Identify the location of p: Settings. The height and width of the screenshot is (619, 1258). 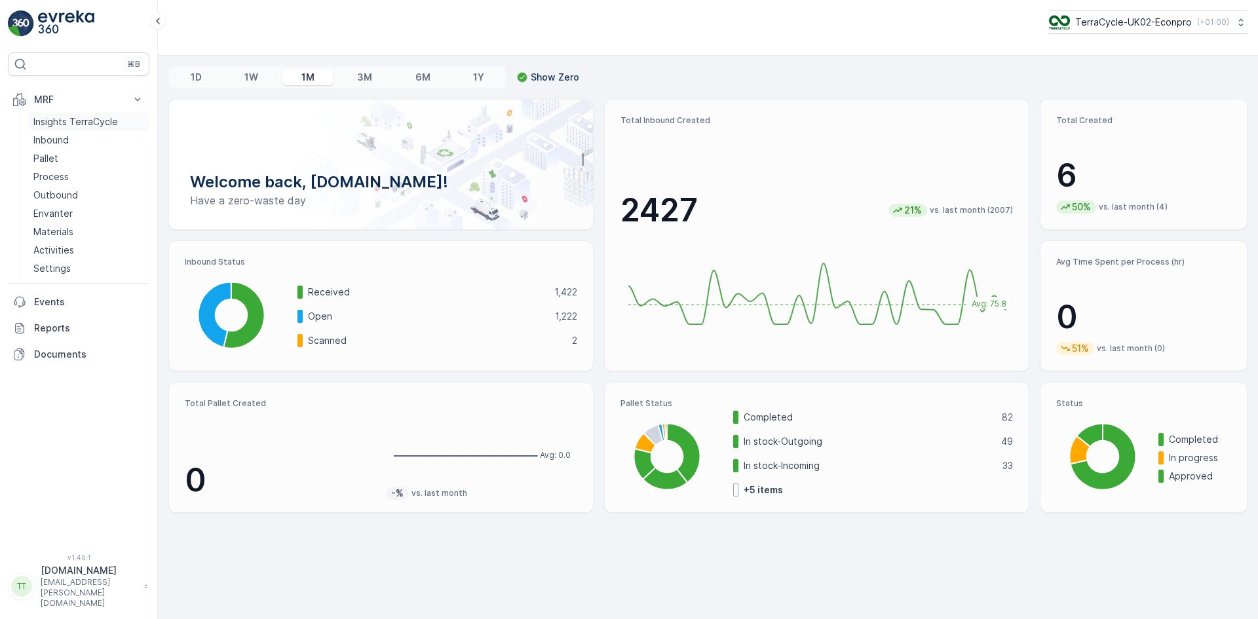
(52, 269).